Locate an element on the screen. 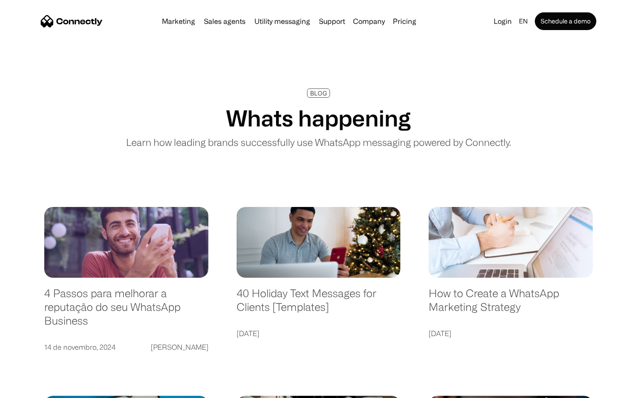 The image size is (637, 398). ul: Language list is located at coordinates (35, 389).